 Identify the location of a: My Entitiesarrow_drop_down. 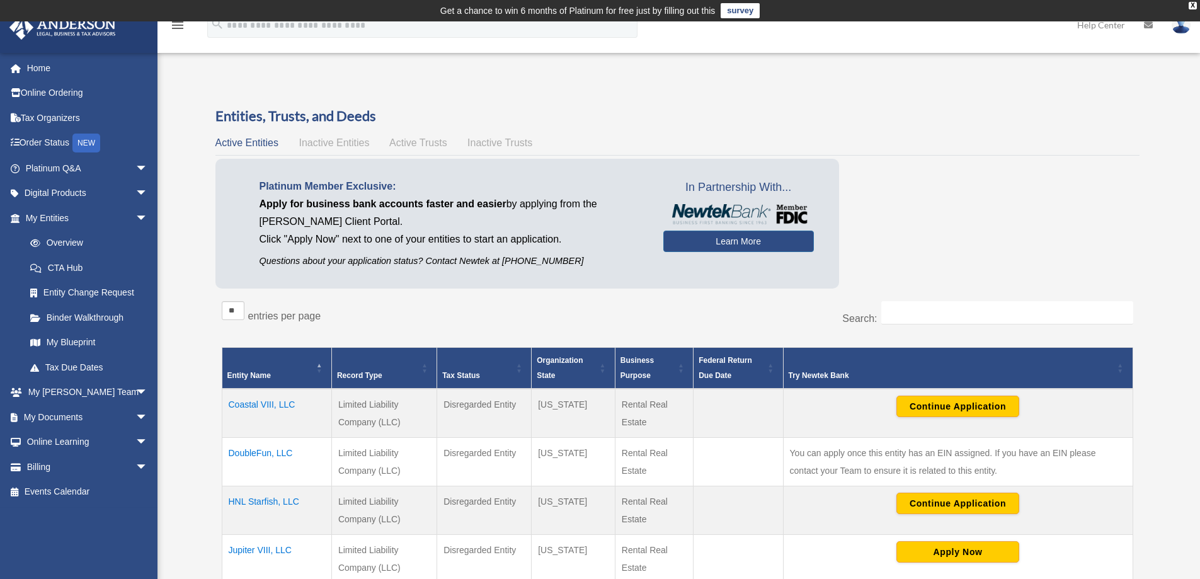
(84, 218).